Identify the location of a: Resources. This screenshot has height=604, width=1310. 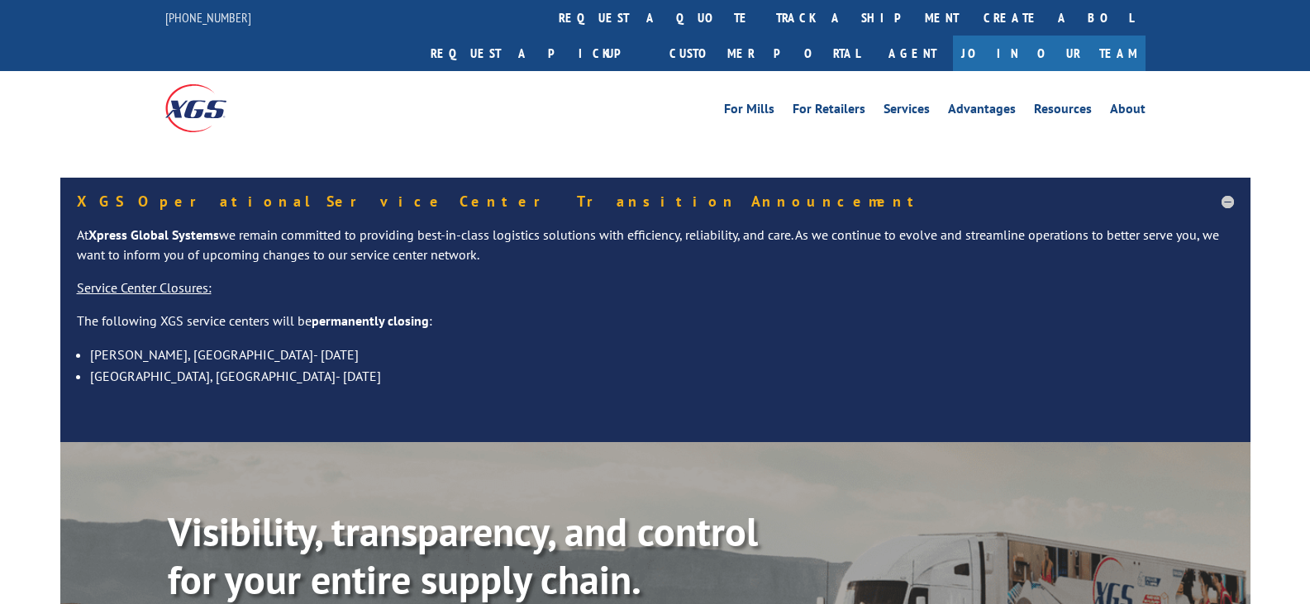
(1062, 112).